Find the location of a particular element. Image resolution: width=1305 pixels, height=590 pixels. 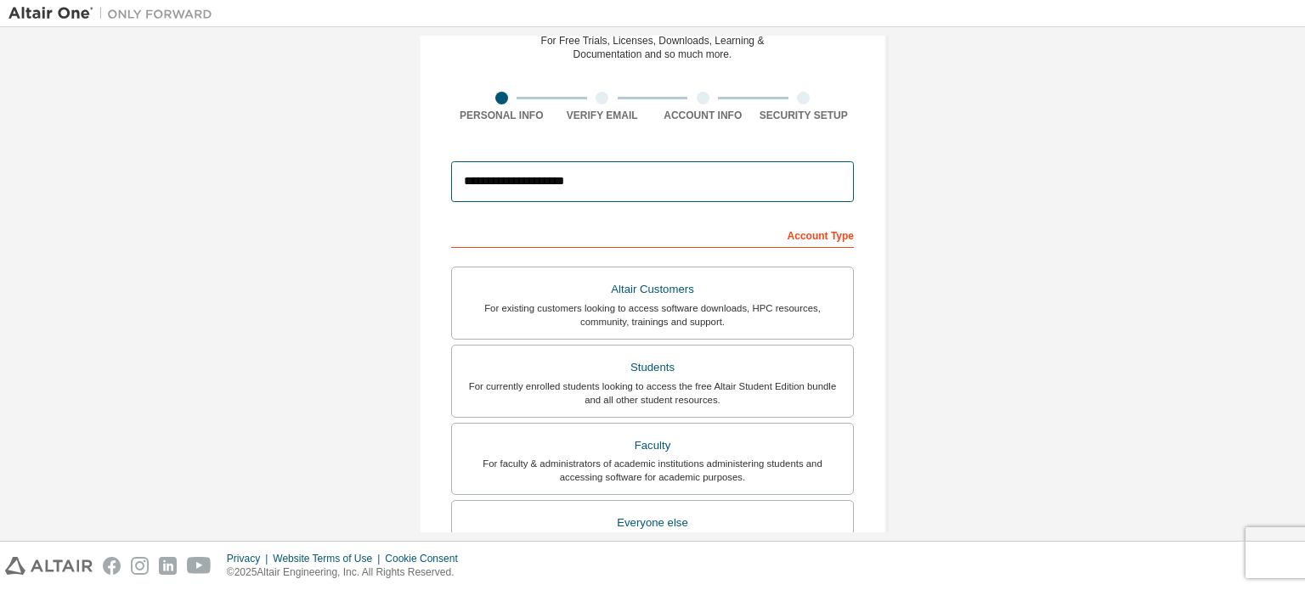

img: facebook.svg is located at coordinates (111, 566).